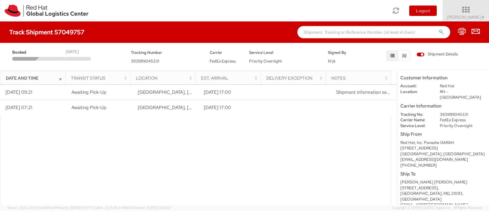 This screenshot has width=489, height=211. What do you see at coordinates (295, 78) in the screenshot?
I see `div: Delivery Exception` at bounding box center [295, 78].